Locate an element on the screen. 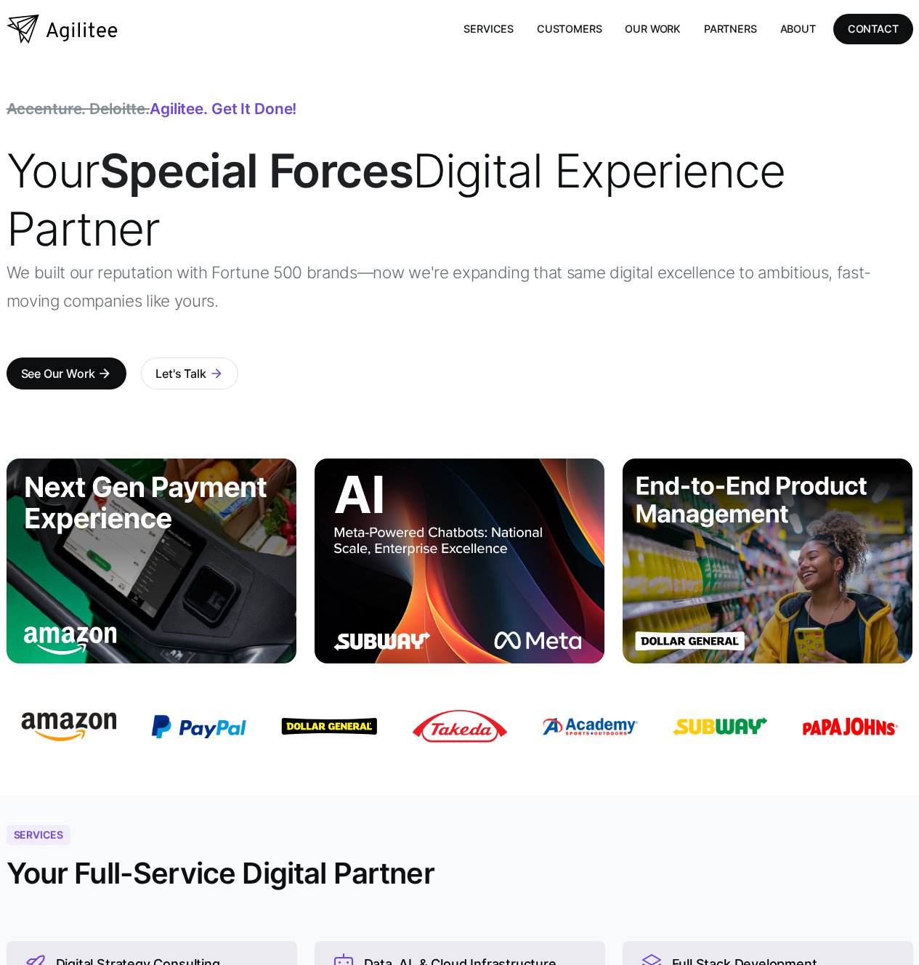 The height and width of the screenshot is (965, 919). div: Services is located at coordinates (39, 835).